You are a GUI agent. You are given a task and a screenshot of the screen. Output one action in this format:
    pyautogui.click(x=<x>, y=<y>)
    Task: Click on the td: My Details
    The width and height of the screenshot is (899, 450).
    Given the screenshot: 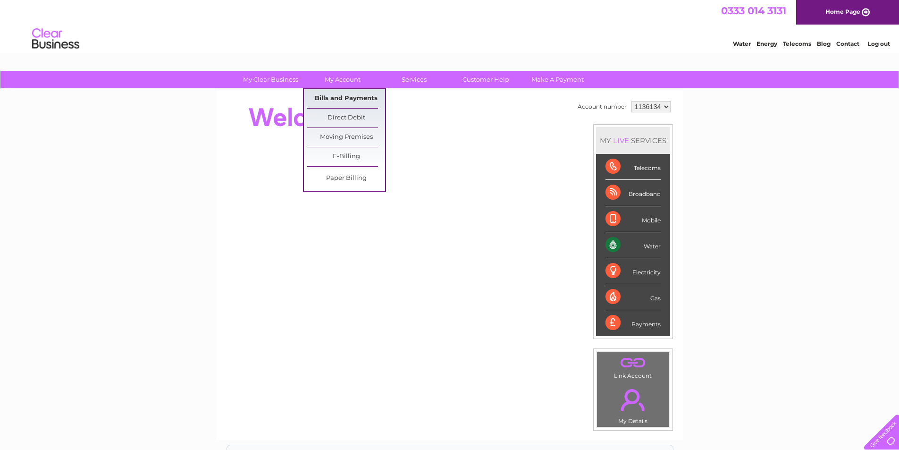 What is the action you would take?
    pyautogui.click(x=633, y=404)
    